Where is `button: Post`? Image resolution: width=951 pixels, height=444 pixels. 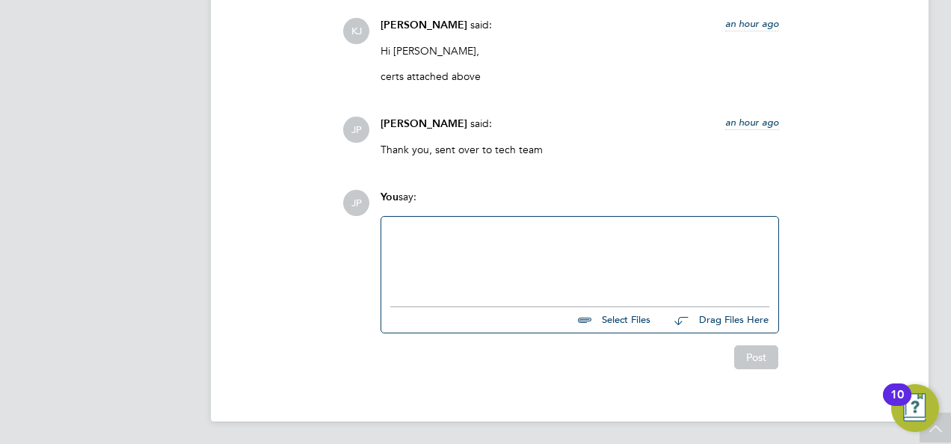 button: Post is located at coordinates (756, 357).